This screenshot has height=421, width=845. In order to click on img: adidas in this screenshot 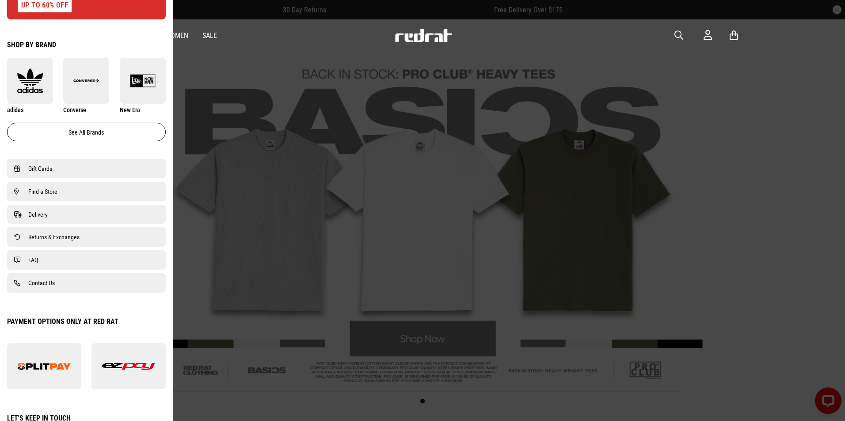, I will do `click(30, 81)`.